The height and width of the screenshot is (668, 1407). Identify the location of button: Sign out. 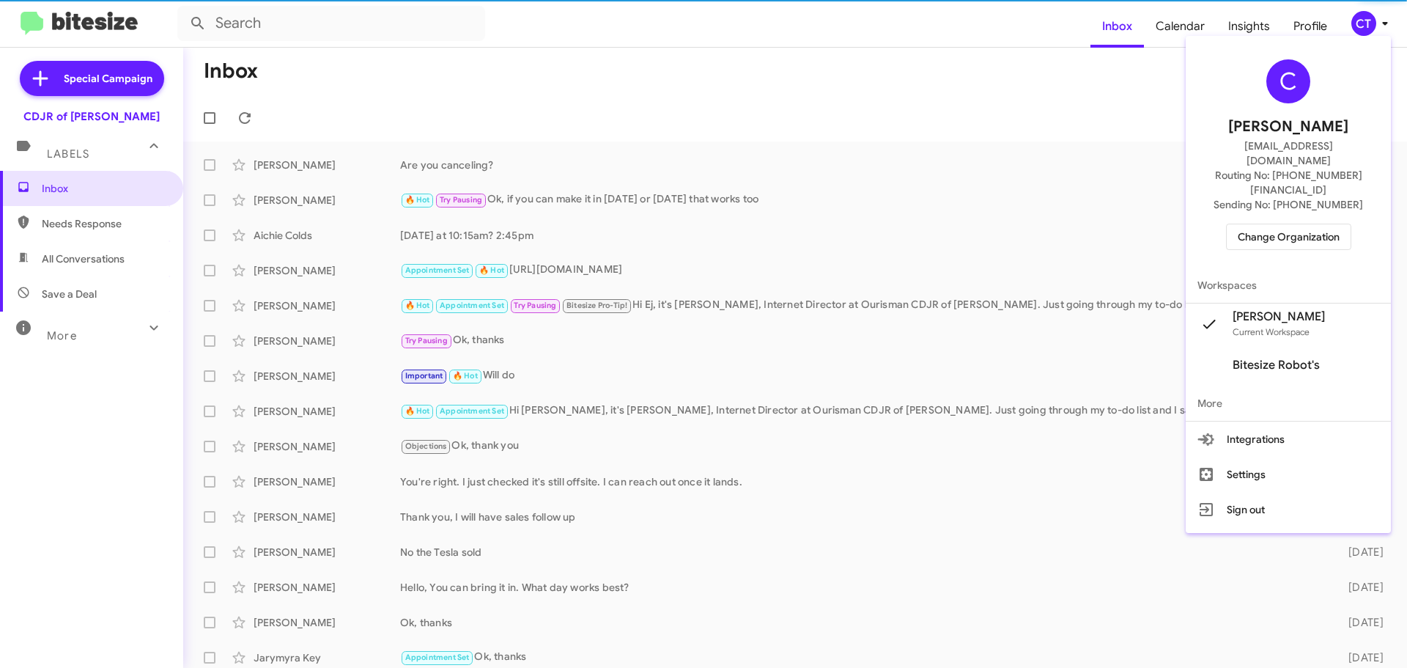
(1288, 509).